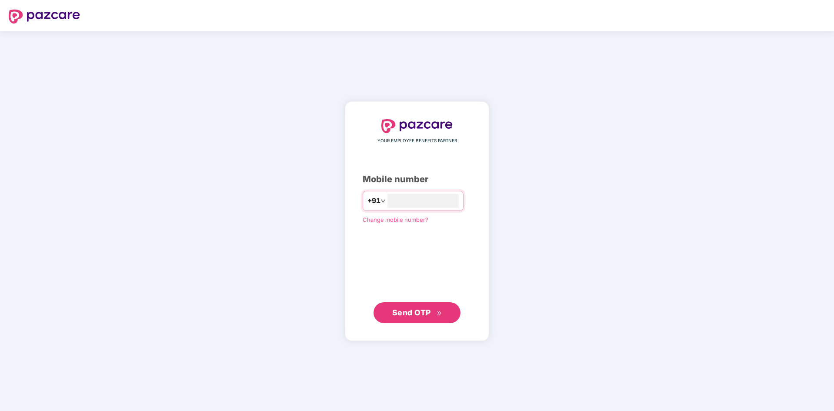 This screenshot has width=834, height=411. I want to click on span: Send OTP, so click(412, 312).